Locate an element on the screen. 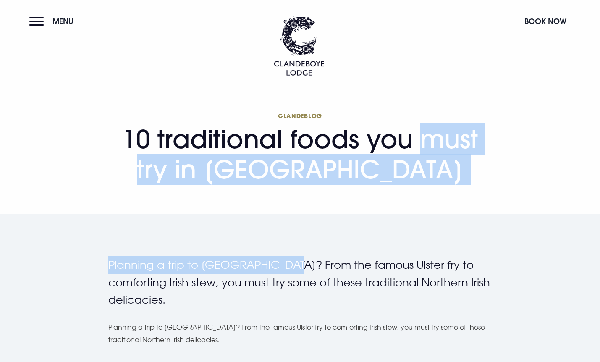  span: Menu is located at coordinates (63, 21).